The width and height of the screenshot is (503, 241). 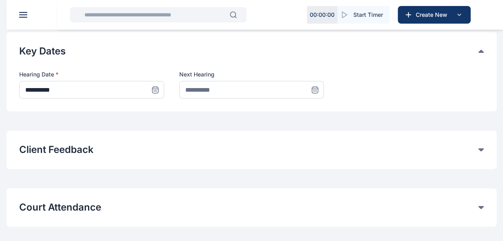 I want to click on div: Key Dates, so click(x=251, y=51).